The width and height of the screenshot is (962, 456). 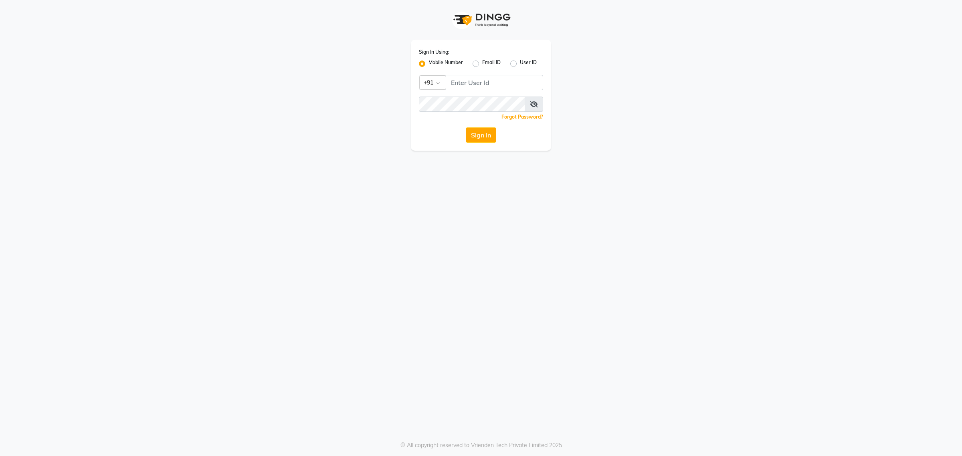 What do you see at coordinates (481, 20) in the screenshot?
I see `img: logo1.svg` at bounding box center [481, 20].